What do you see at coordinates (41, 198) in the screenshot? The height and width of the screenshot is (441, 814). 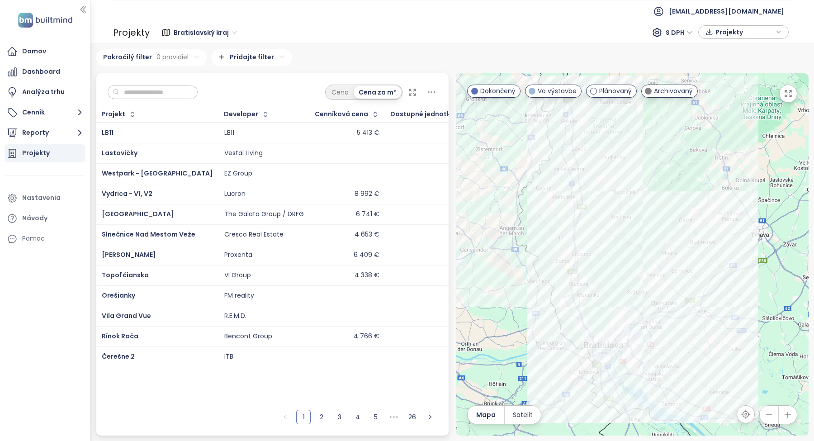 I see `div: Nastavenia` at bounding box center [41, 198].